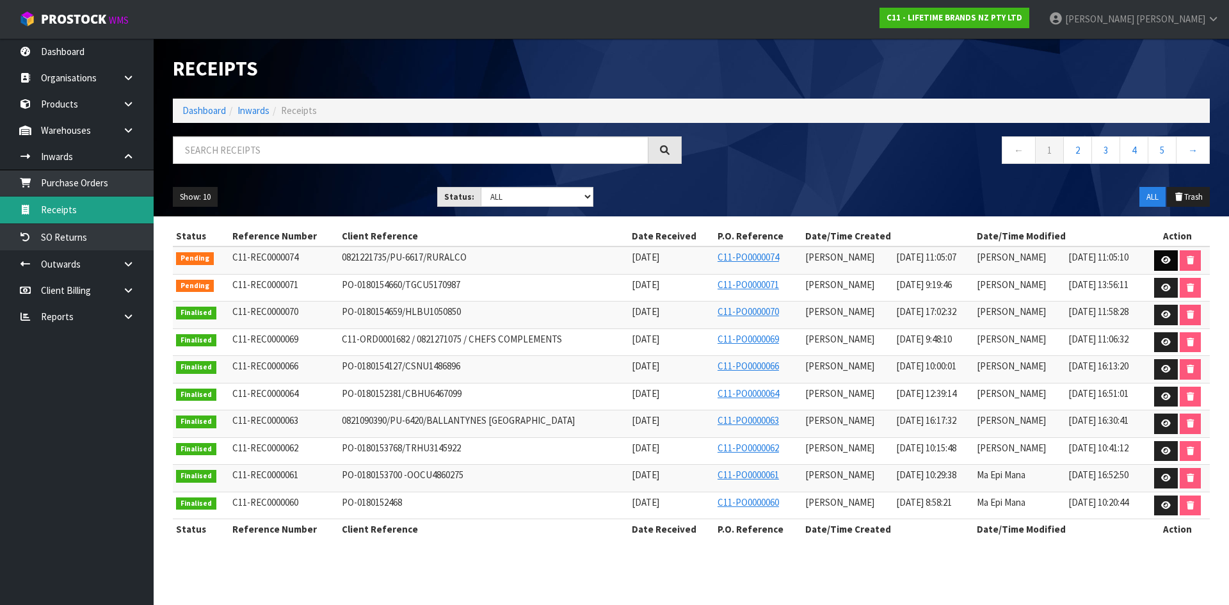  What do you see at coordinates (1134, 150) in the screenshot?
I see `a: 4` at bounding box center [1134, 150].